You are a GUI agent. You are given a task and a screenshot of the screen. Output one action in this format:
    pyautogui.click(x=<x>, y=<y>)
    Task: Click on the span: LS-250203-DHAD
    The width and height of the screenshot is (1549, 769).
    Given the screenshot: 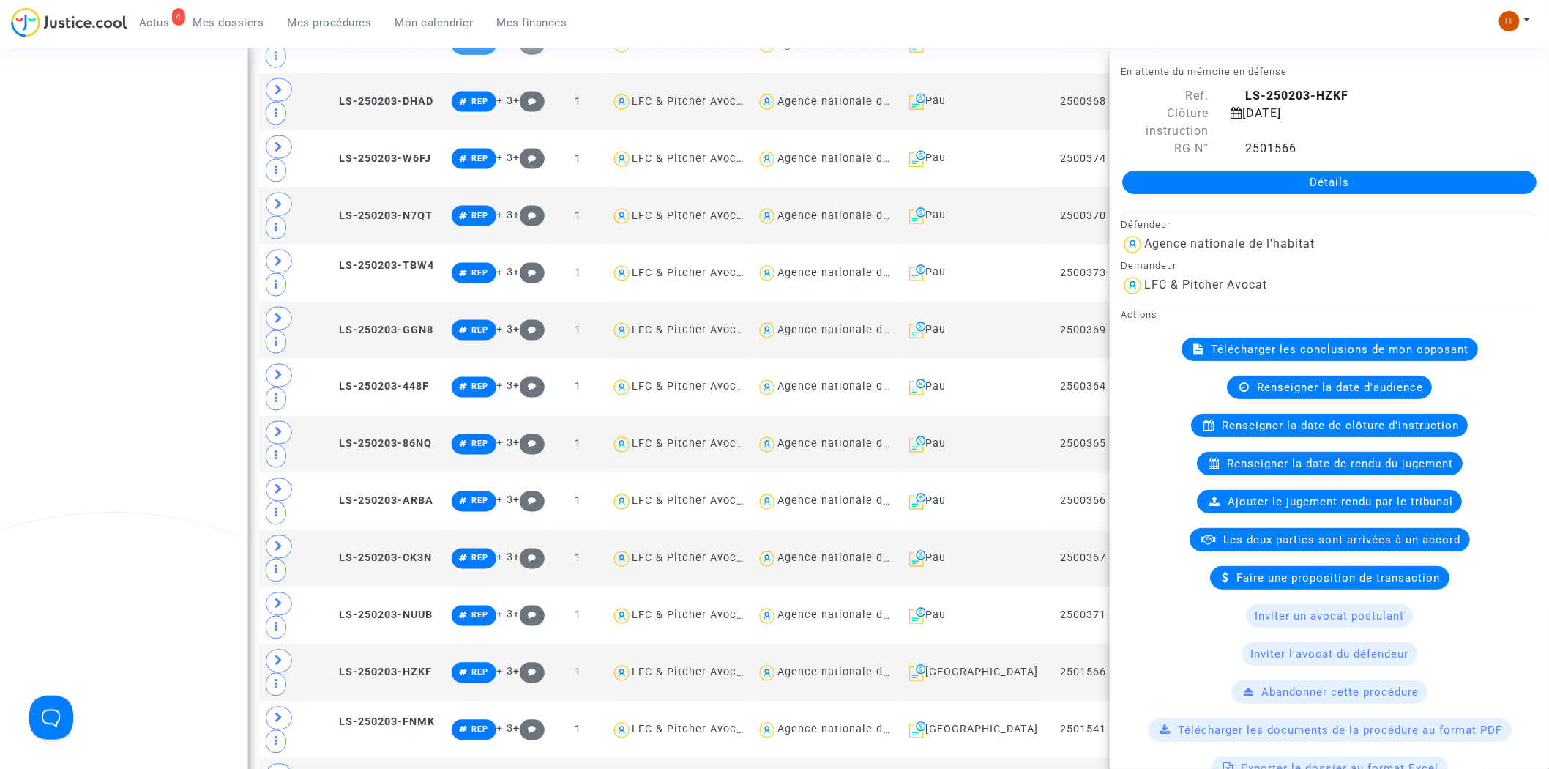 What is the action you would take?
    pyautogui.click(x=380, y=101)
    